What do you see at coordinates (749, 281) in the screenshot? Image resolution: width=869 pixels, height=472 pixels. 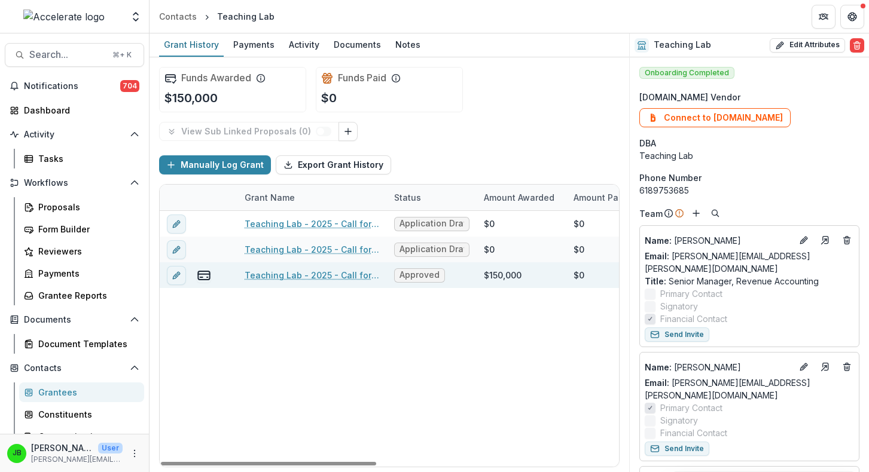 I see `p: Senior Manager, Revenue Accounting` at bounding box center [749, 281].